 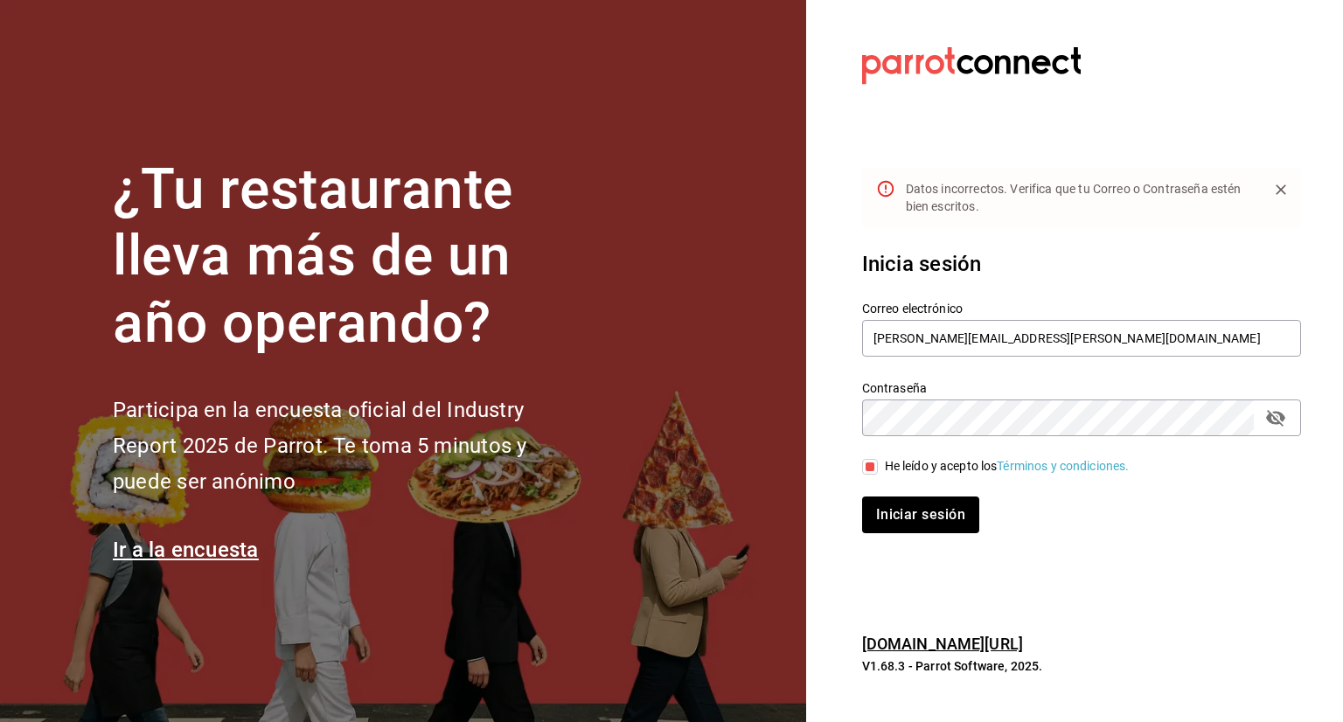 I want to click on h1: ¿Tu restaurante lleva más de un año operando?, so click(x=349, y=257).